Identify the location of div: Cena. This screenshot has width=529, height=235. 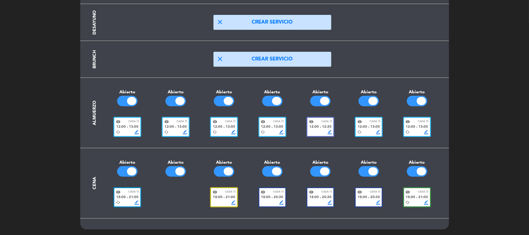
(95, 183).